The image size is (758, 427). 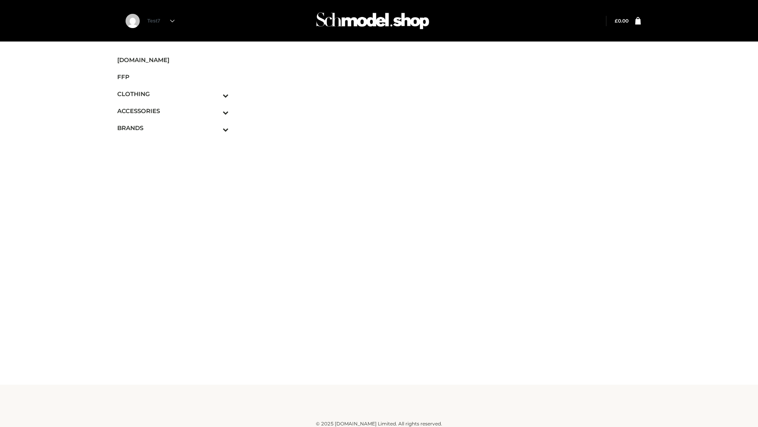 What do you see at coordinates (373, 21) in the screenshot?
I see `a: Schmodel Admin 964` at bounding box center [373, 21].